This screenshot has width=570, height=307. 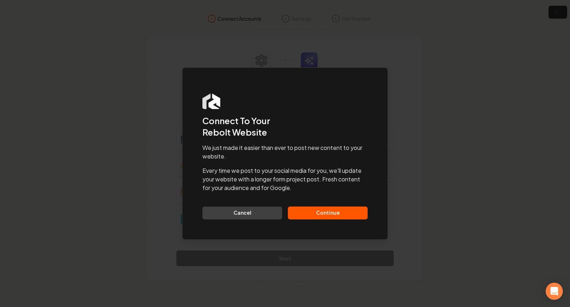 What do you see at coordinates (327, 213) in the screenshot?
I see `button: Continue` at bounding box center [327, 213].